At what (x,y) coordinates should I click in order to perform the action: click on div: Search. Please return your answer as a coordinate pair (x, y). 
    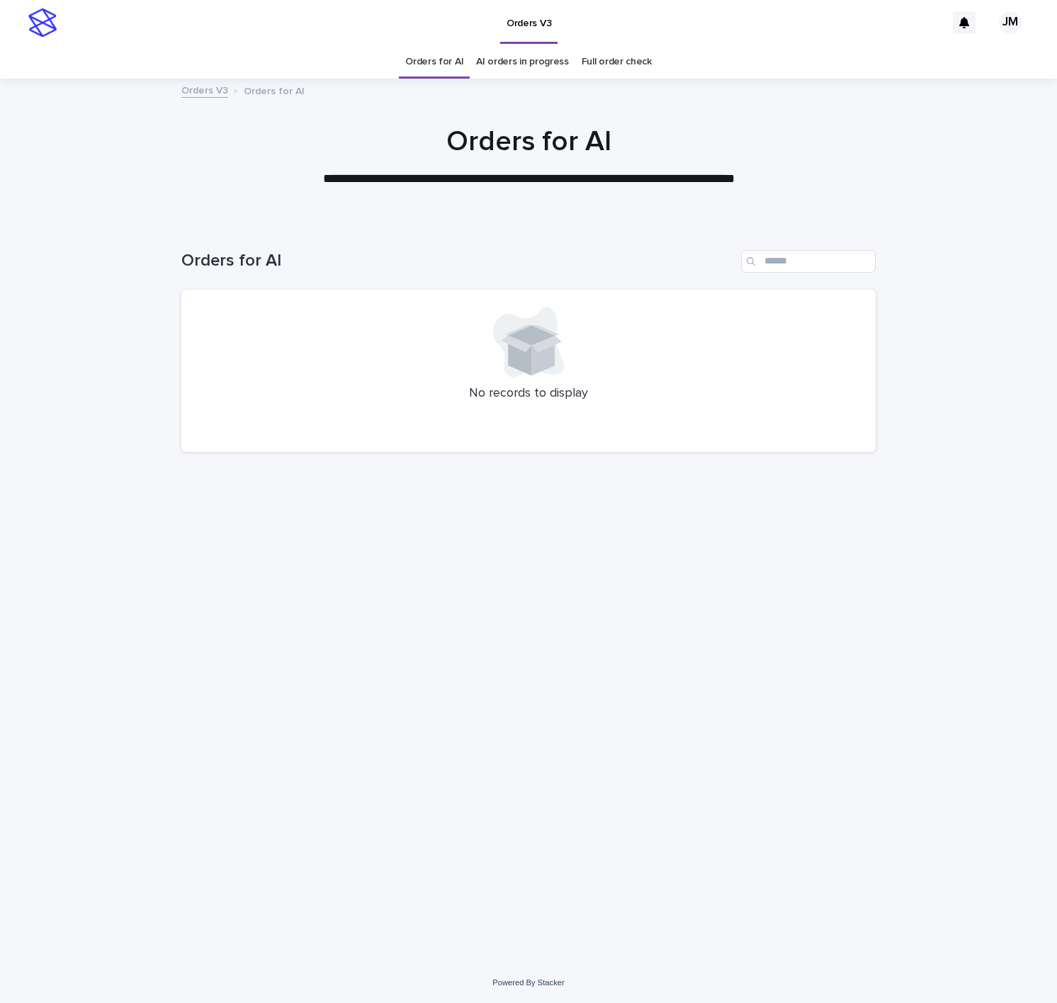
    Looking at the image, I should click on (808, 261).